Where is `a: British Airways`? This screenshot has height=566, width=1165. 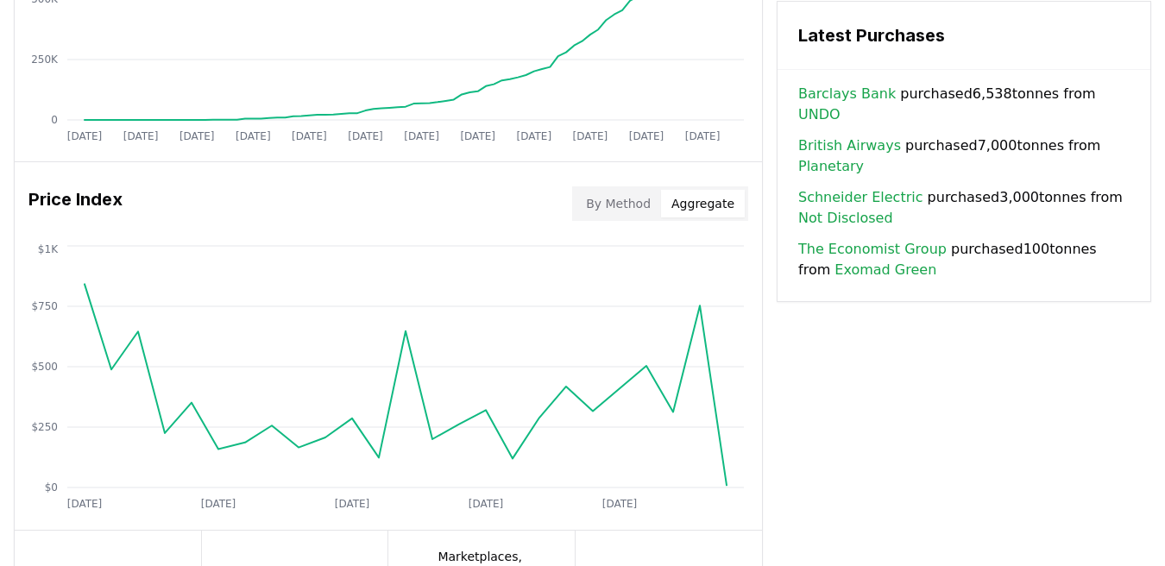
a: British Airways is located at coordinates (849, 146).